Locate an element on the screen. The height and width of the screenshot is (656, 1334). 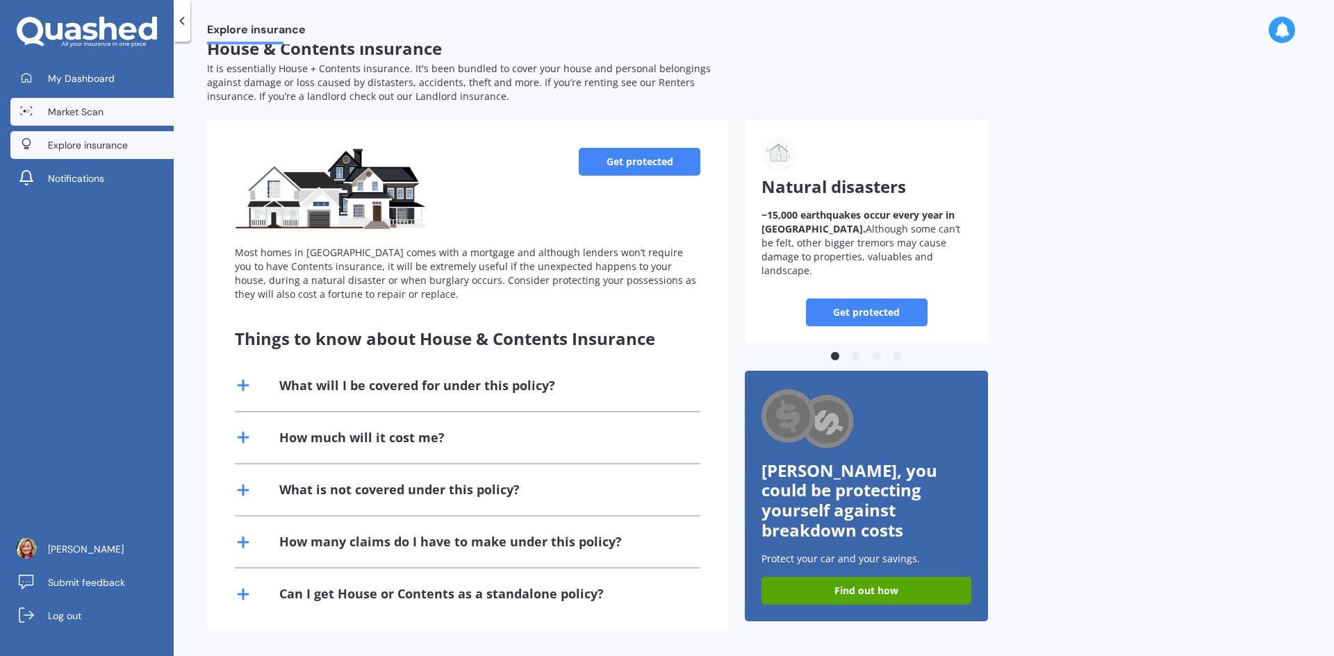
img: House & Contents insurance is located at coordinates (331, 190).